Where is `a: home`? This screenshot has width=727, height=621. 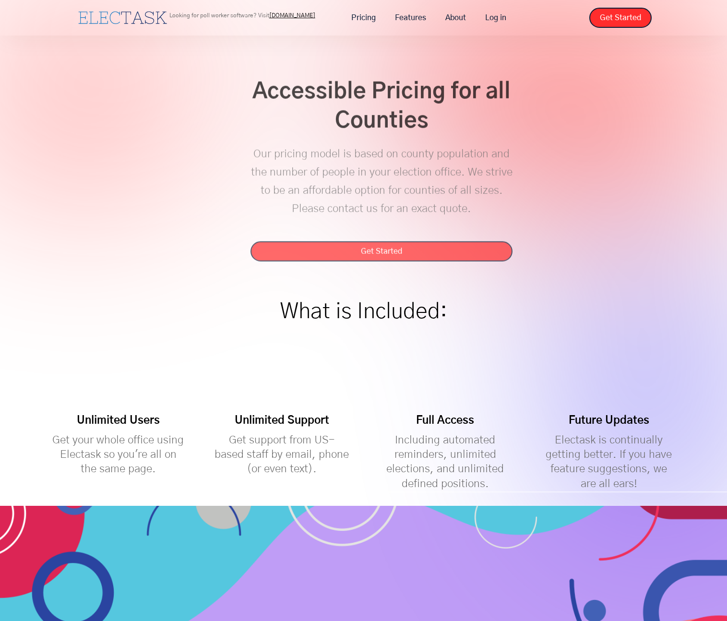
a: home is located at coordinates (122, 18).